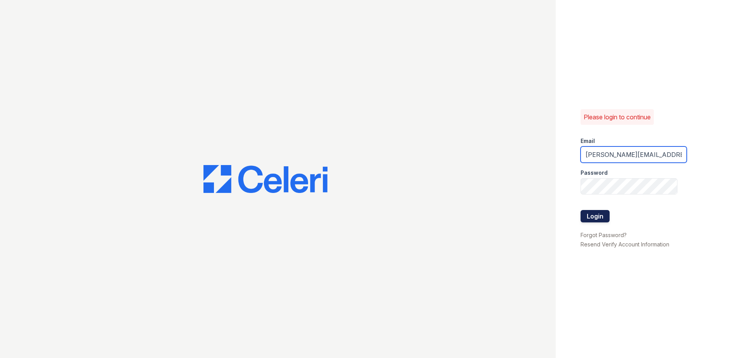  What do you see at coordinates (604, 235) in the screenshot?
I see `a: Forgot Password?` at bounding box center [604, 235].